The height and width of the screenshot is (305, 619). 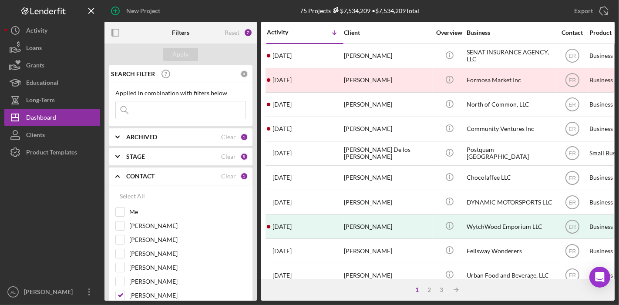 What do you see at coordinates (52, 135) in the screenshot?
I see `a: Clients` at bounding box center [52, 135].